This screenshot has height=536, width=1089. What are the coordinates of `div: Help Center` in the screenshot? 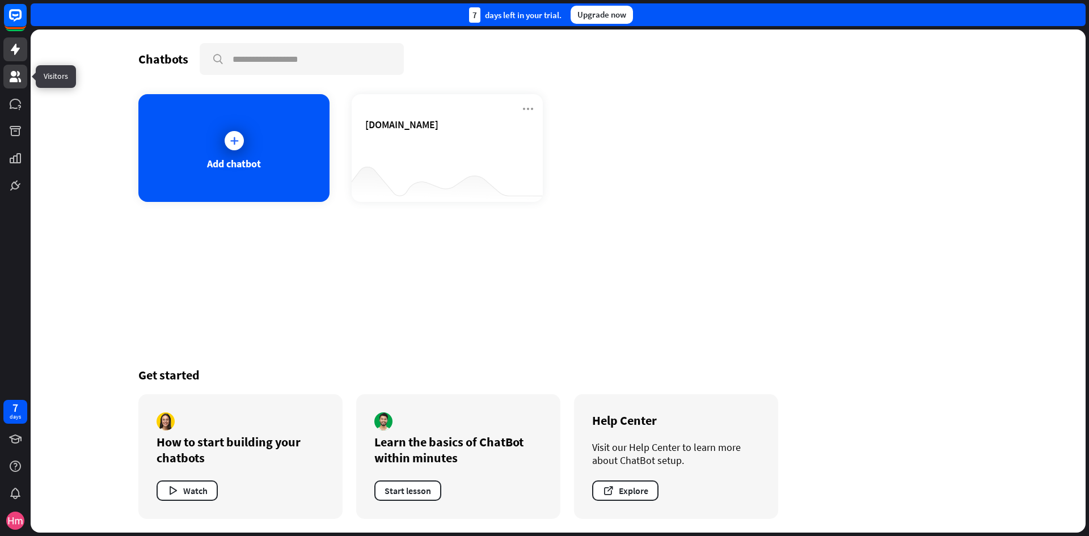 It's located at (676, 420).